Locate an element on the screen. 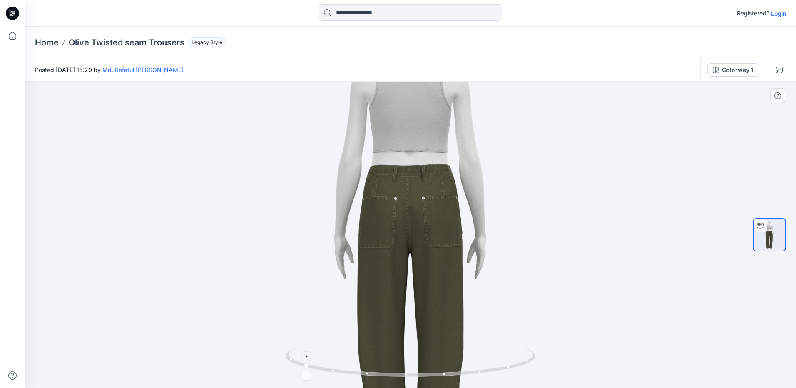 The image size is (796, 388). p: Olive Twisted seam Trousers is located at coordinates (126, 42).